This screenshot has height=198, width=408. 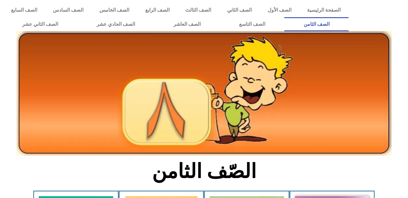 I want to click on a: الصف الخامس, so click(x=114, y=10).